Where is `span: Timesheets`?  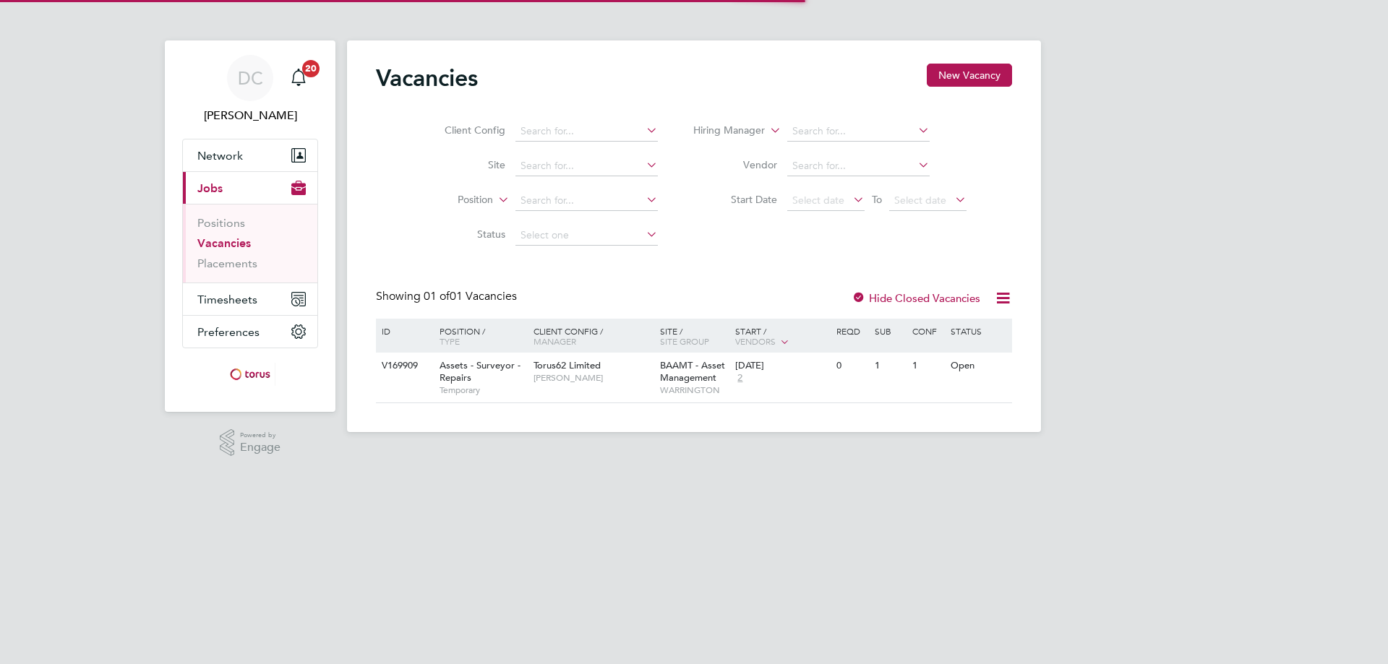 span: Timesheets is located at coordinates (227, 299).